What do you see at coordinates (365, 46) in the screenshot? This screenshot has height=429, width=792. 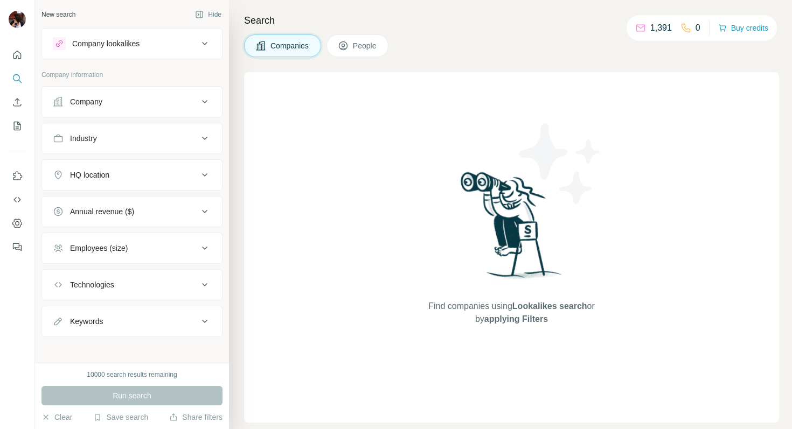 I see `span: People` at bounding box center [365, 46].